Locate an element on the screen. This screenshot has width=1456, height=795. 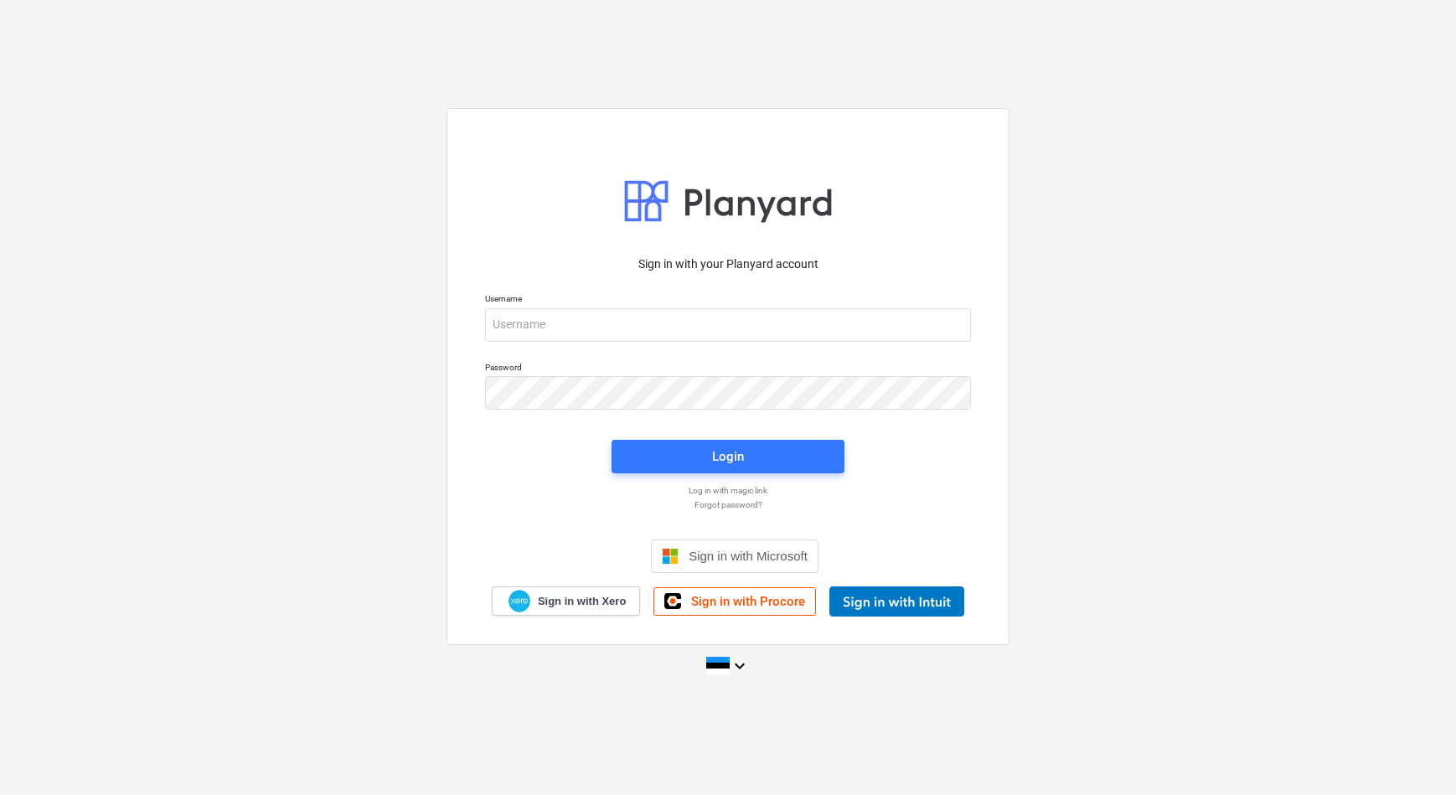
img: Xero logo is located at coordinates (519, 600).